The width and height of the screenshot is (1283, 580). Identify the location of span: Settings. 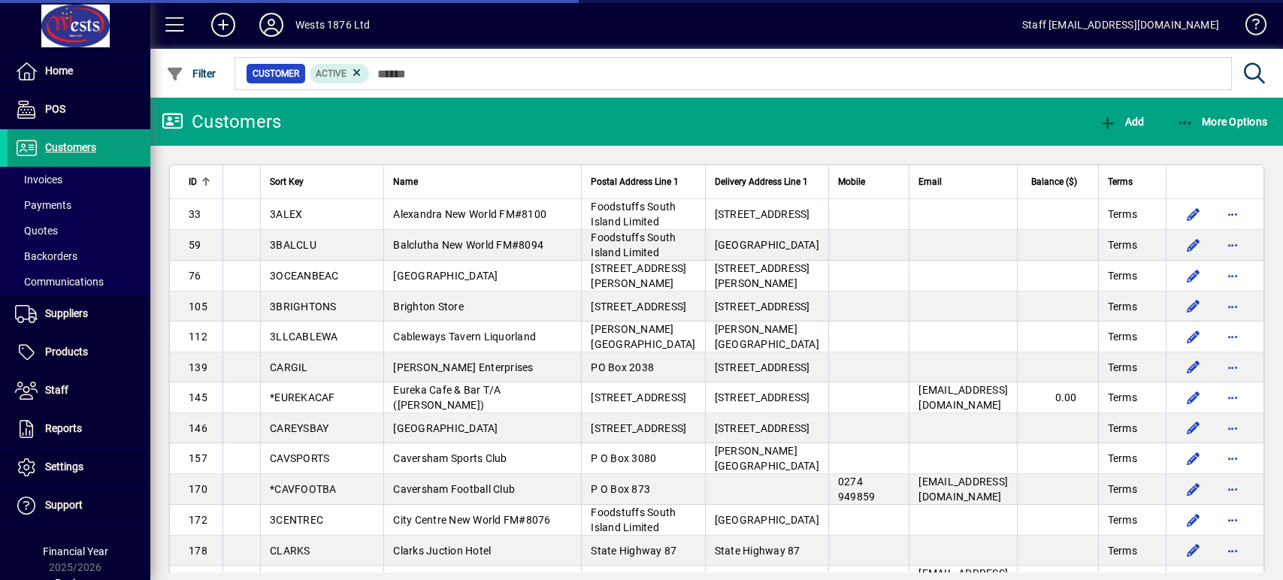
(64, 467).